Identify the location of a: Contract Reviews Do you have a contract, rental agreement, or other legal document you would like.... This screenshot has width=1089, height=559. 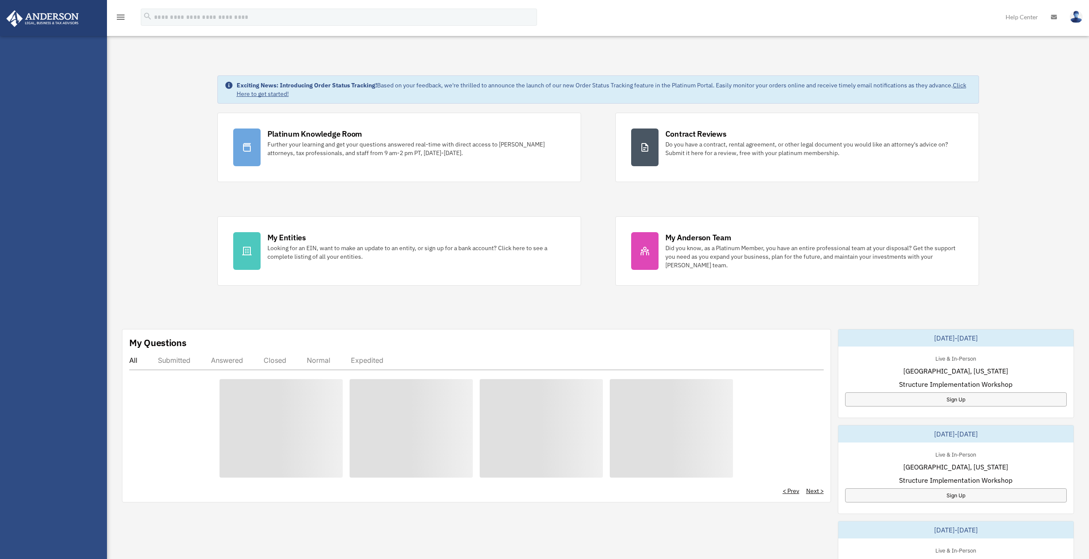
(797, 147).